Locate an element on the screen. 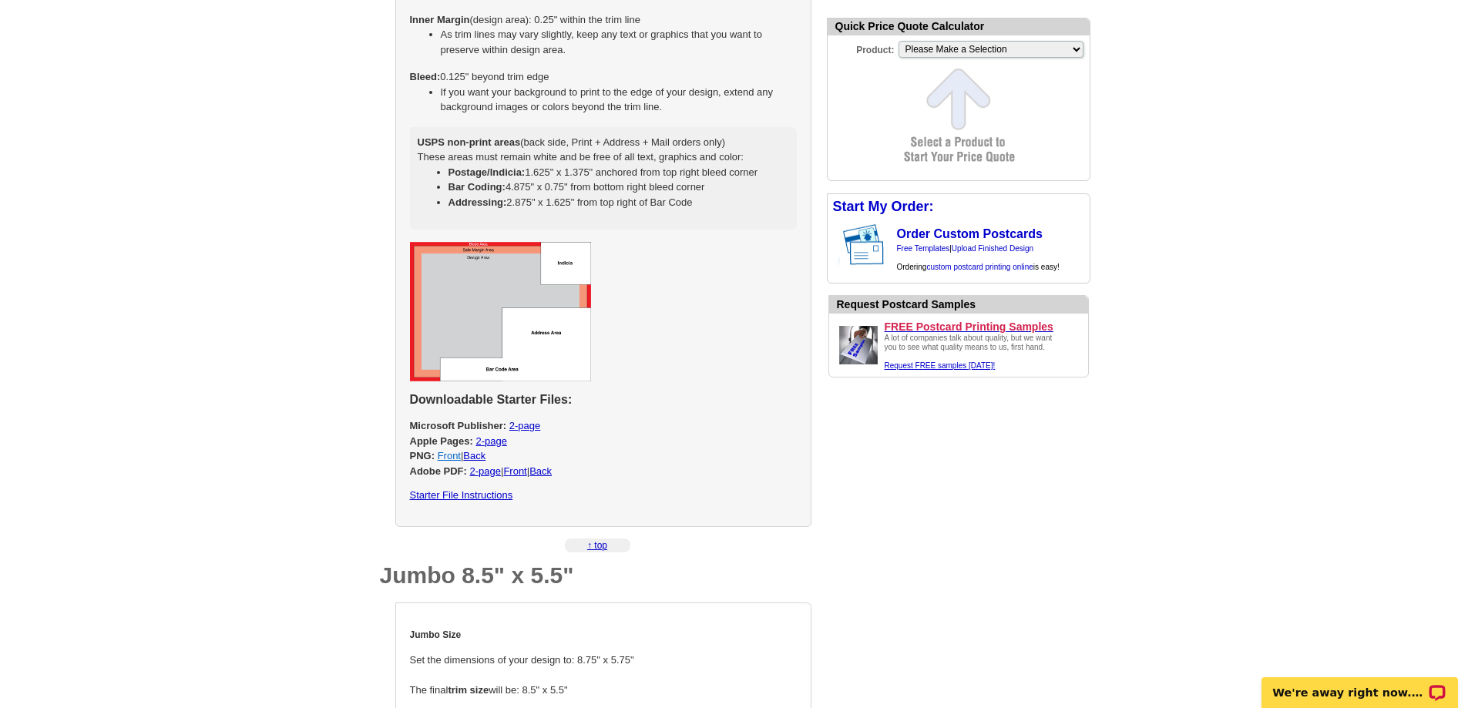  li: As trim lines may vary slightly, keep any text or graphics that you want to preserve within desig... is located at coordinates (619, 42).